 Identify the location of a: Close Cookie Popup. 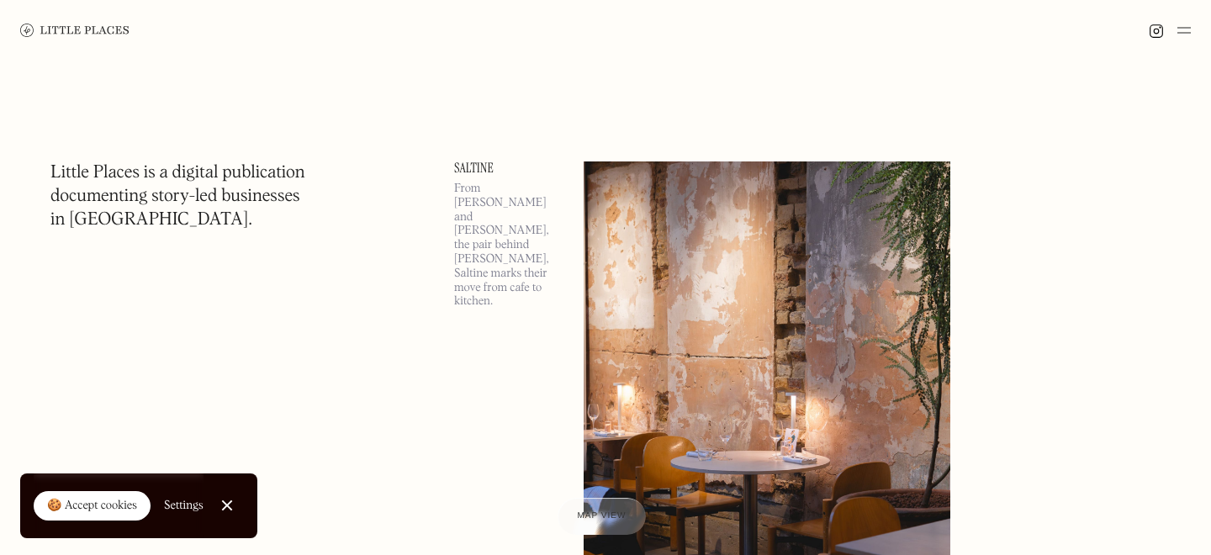
(227, 505).